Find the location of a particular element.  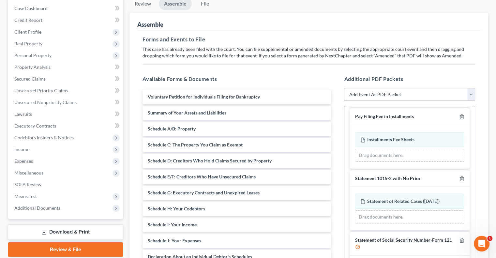

span: Pay Filing Fee in Installments is located at coordinates (385, 116).